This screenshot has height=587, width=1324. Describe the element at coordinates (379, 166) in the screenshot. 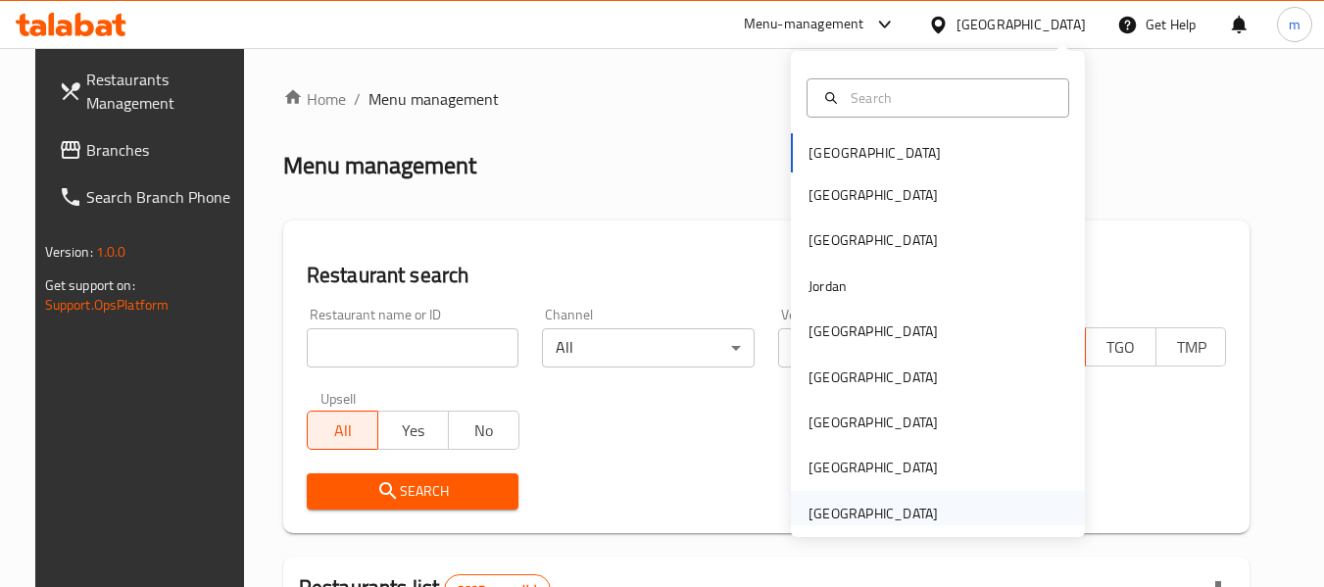

I see `h2: Menu management` at that location.